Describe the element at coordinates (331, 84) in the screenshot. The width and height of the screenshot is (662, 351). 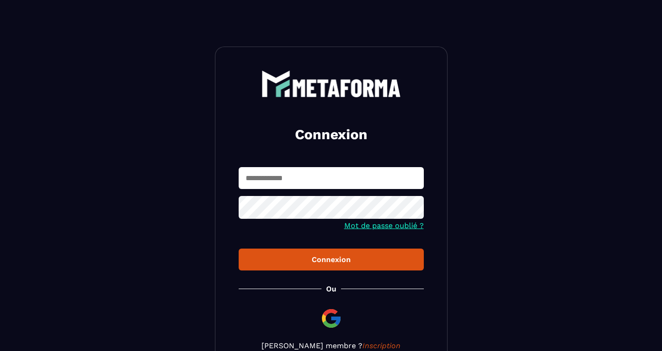
I see `img: logo` at that location.